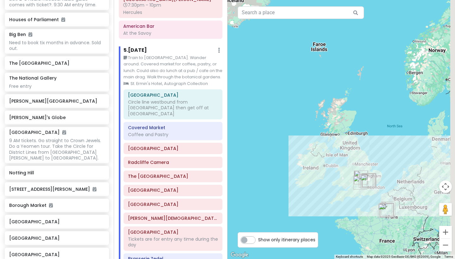 The height and width of the screenshot is (259, 455). What do you see at coordinates (57, 20) in the screenshot?
I see `h6: Houses of Parliament` at bounding box center [57, 20].